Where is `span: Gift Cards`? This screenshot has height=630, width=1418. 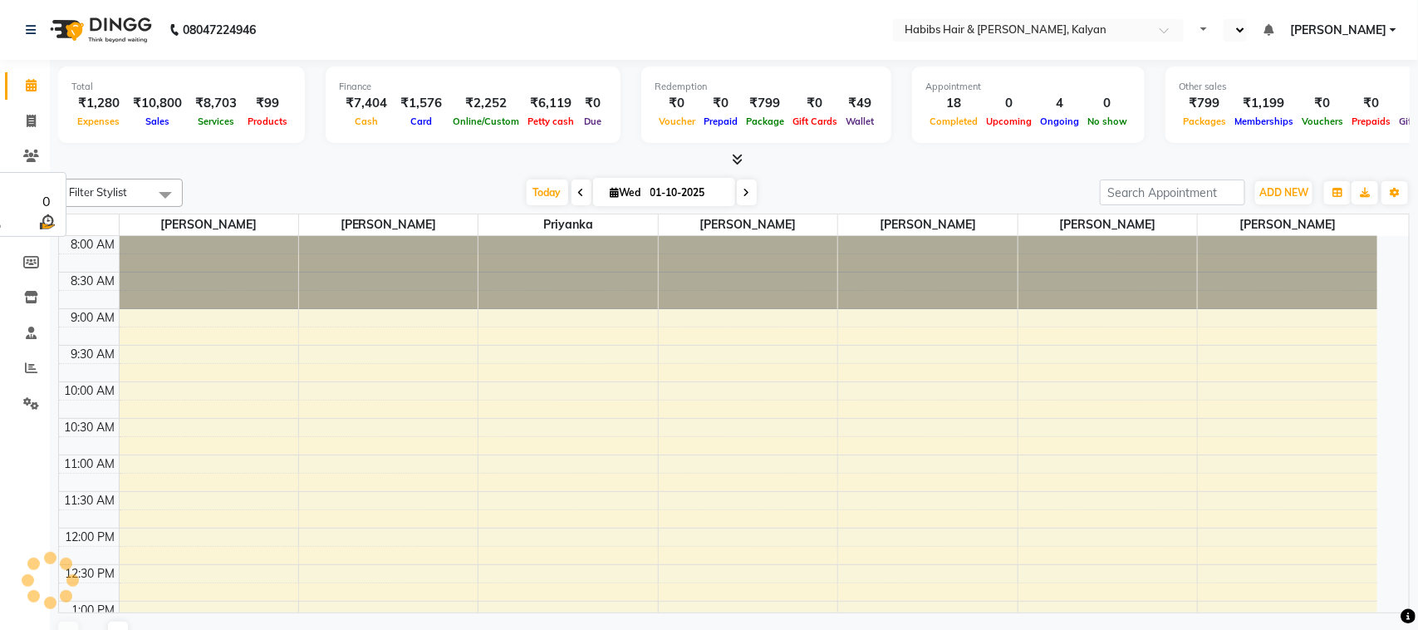
span: Gift Cards is located at coordinates (815, 121).